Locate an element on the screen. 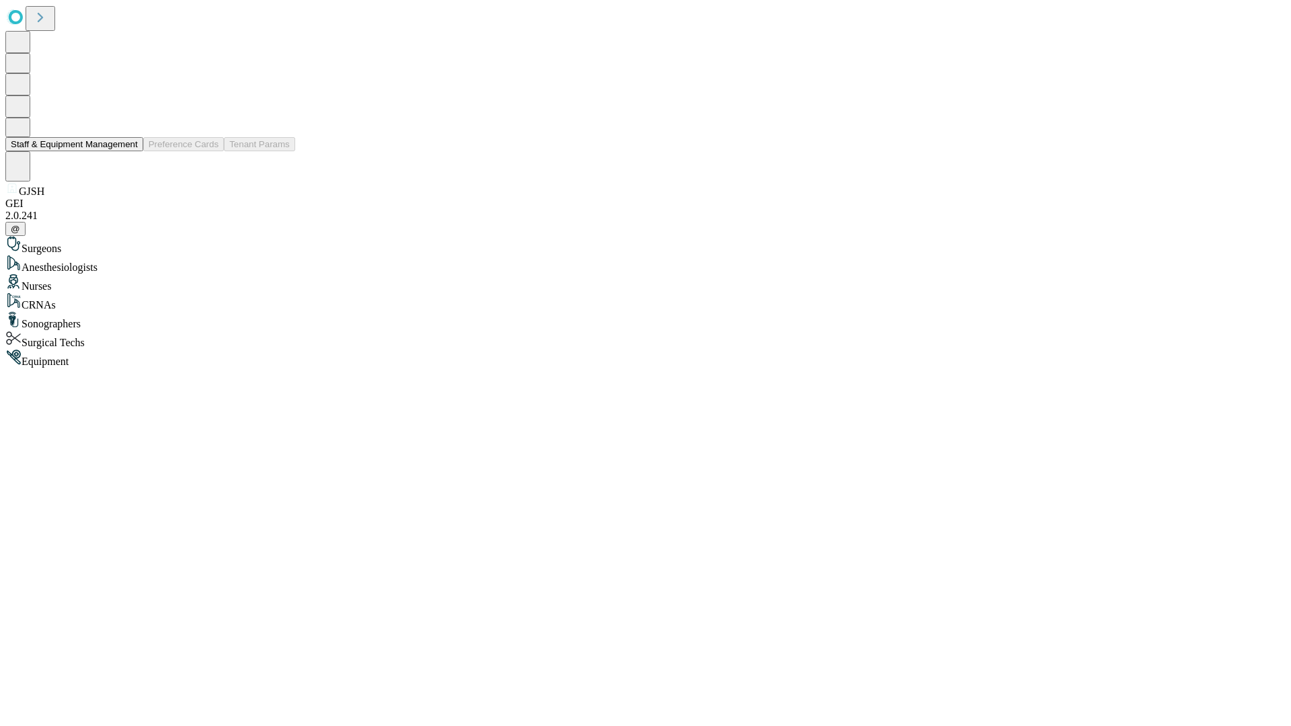  div: Anesthesiologists is located at coordinates (646, 264).